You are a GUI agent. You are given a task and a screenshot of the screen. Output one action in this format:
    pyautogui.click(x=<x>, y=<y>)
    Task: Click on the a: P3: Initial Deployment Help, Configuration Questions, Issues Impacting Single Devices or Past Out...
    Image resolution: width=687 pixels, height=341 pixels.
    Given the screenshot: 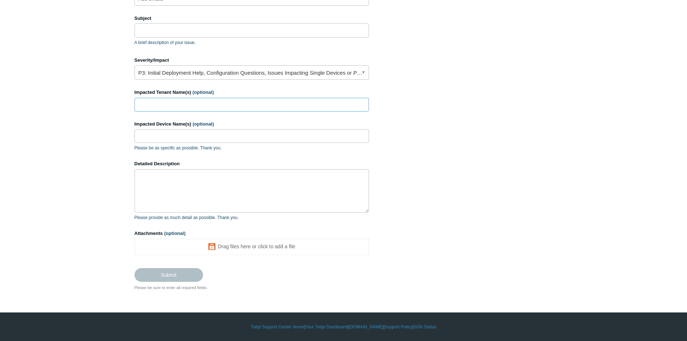 What is the action you would take?
    pyautogui.click(x=252, y=72)
    